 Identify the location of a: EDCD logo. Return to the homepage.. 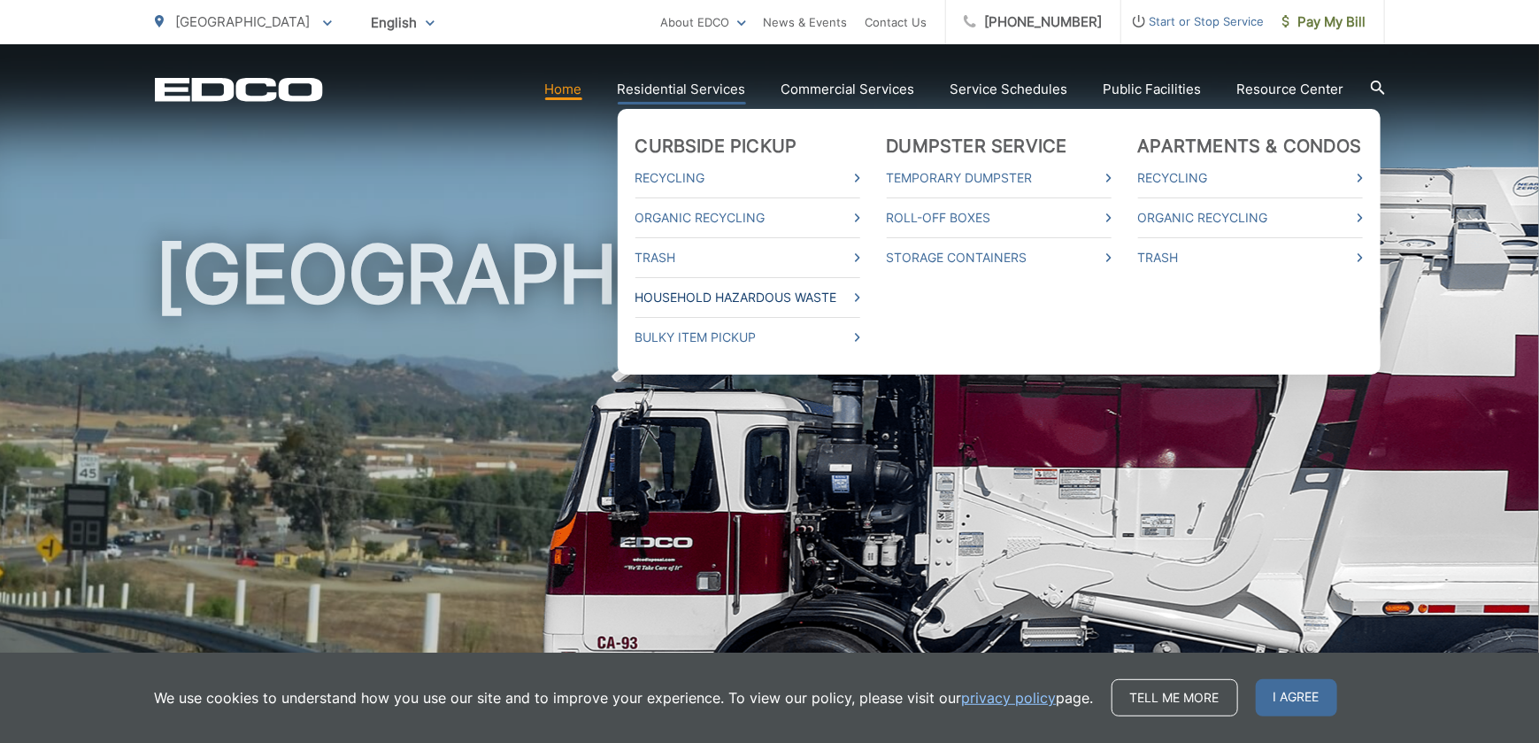
(239, 89).